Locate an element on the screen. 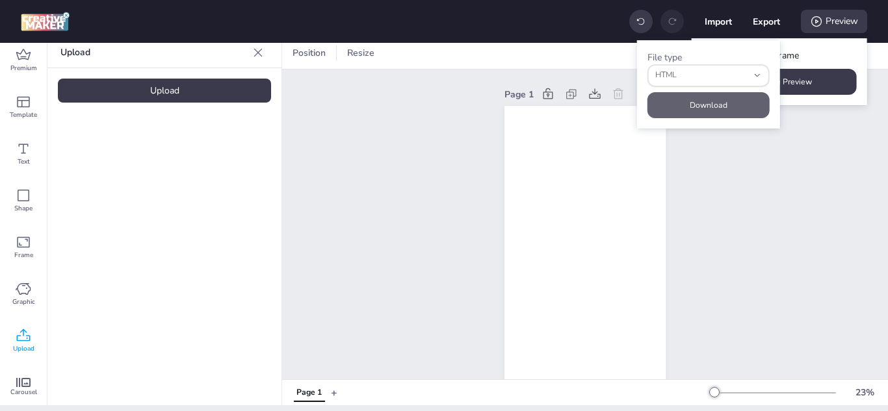 This screenshot has height=411, width=888. span: Text is located at coordinates (23, 162).